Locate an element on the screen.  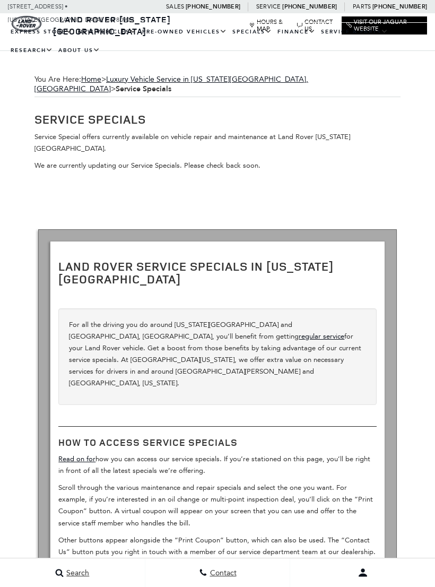
div: Breadcrumbs is located at coordinates (217, 84).